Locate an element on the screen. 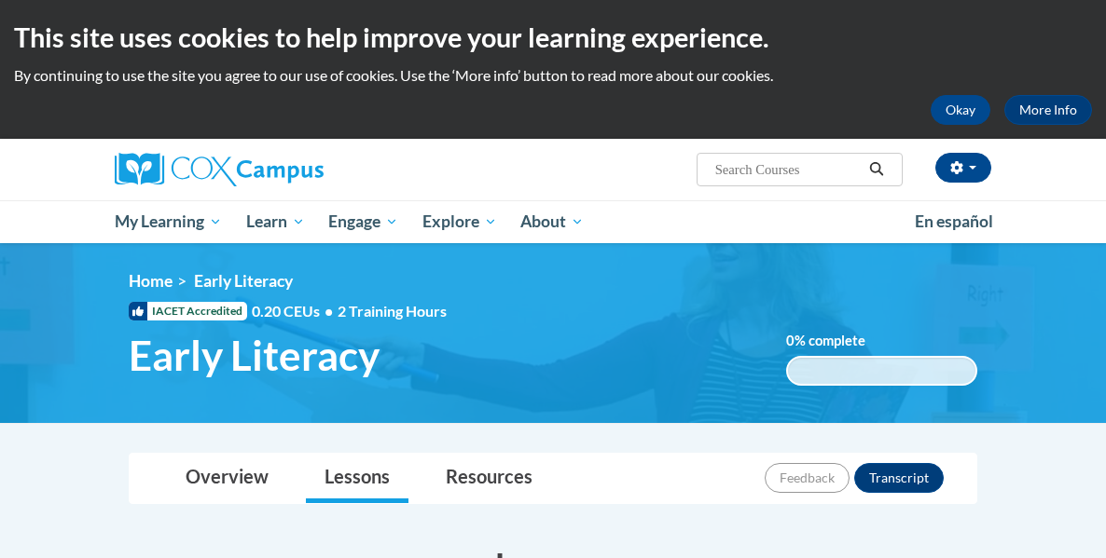 The image size is (1106, 558). span: My Learning is located at coordinates (168, 222).